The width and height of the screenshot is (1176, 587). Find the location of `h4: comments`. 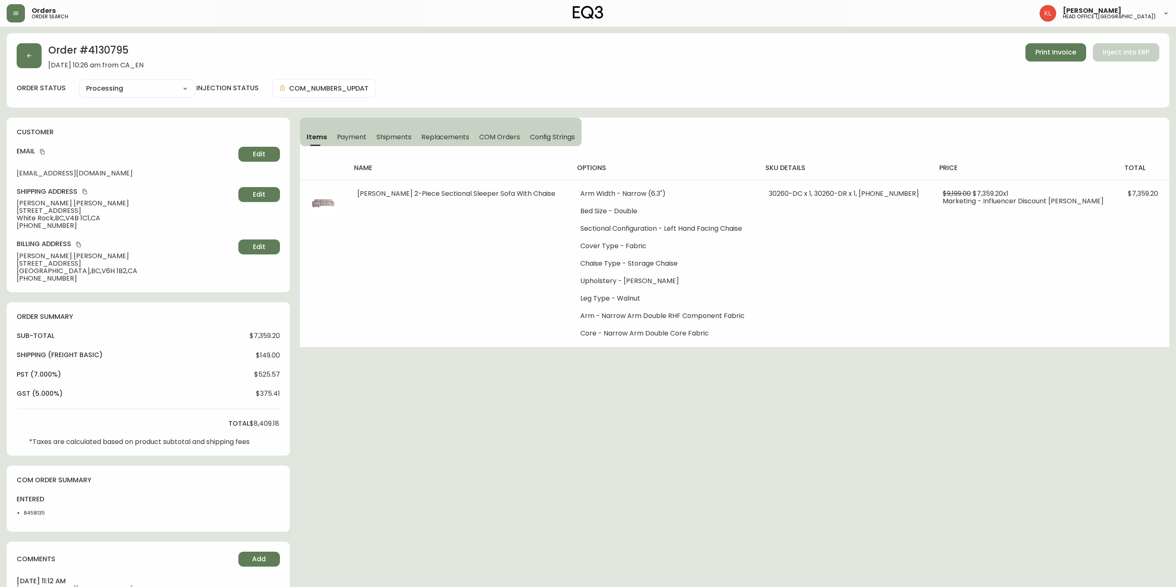

h4: comments is located at coordinates (36, 559).